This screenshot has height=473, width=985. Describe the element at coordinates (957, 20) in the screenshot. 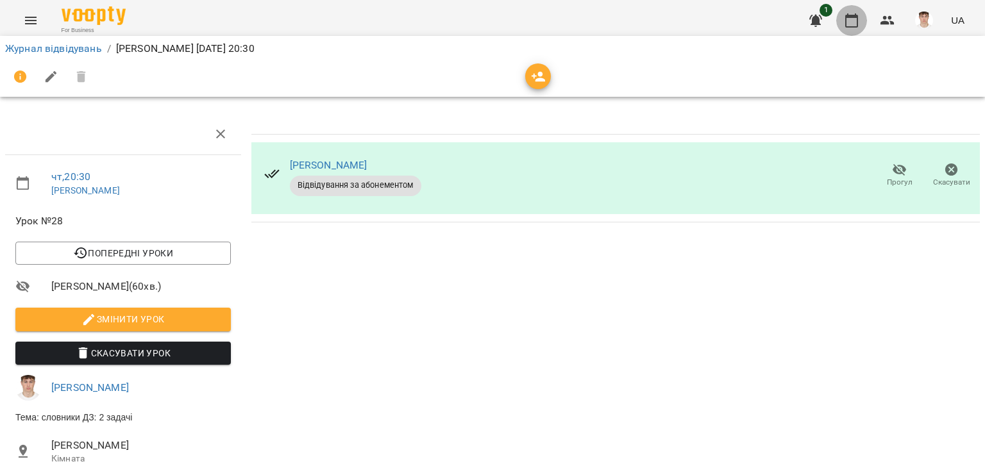

I see `span: UA` at that location.